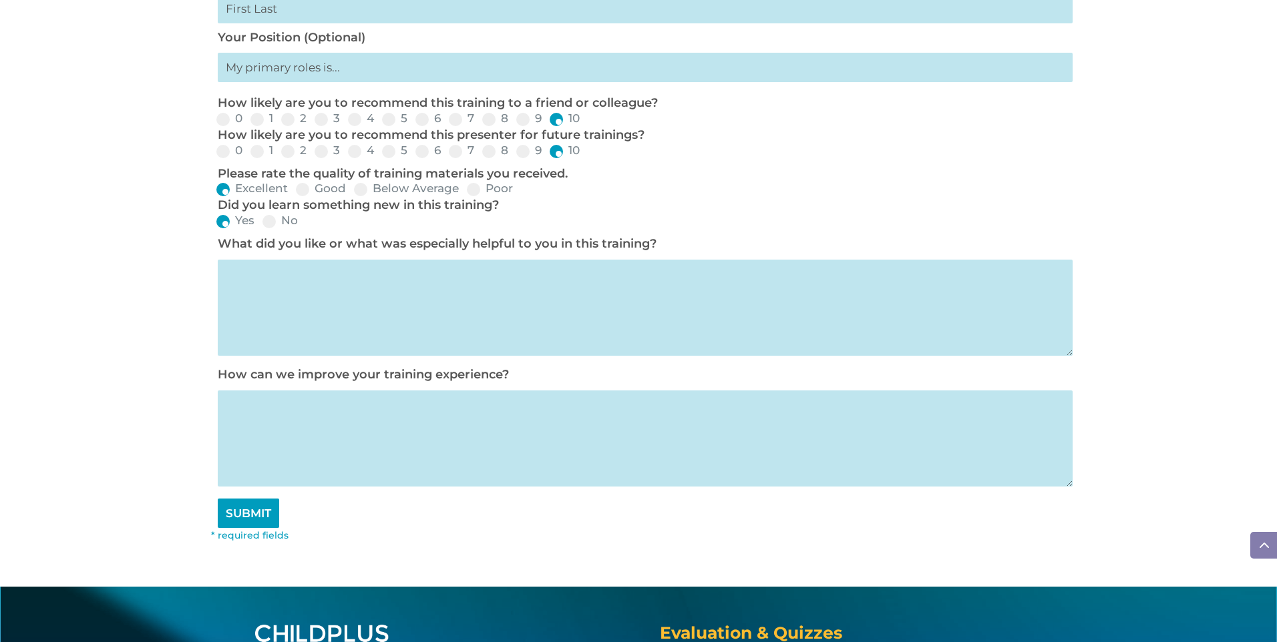 Image resolution: width=1277 pixels, height=642 pixels. Describe the element at coordinates (490, 188) in the screenshot. I see `label: Poor` at that location.